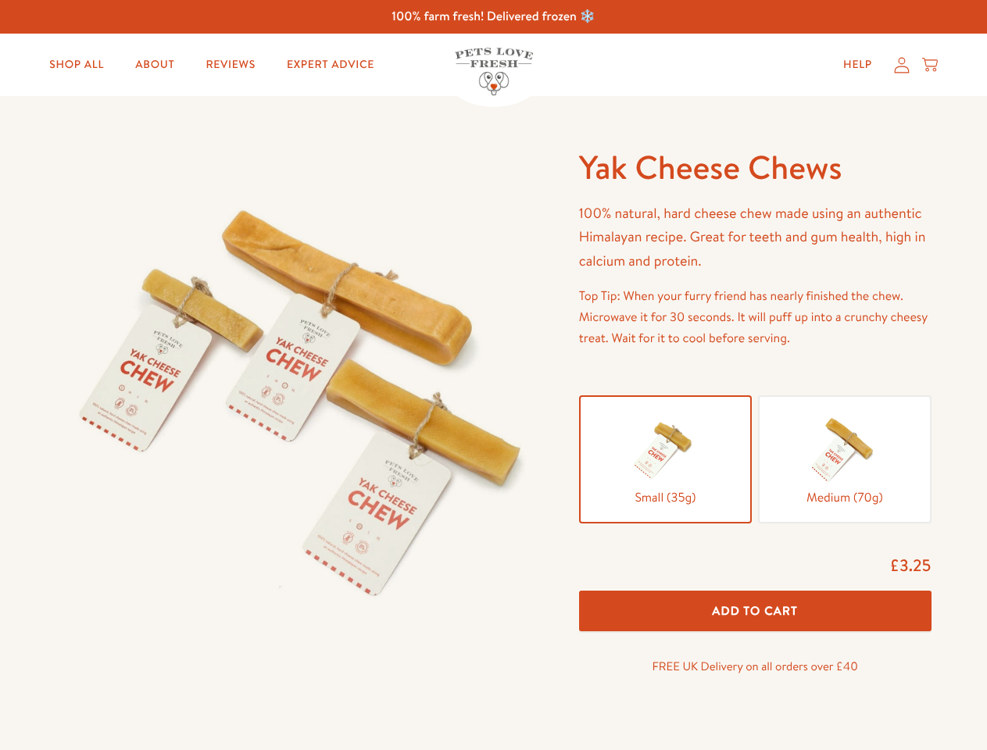  I want to click on a: Expert Advice, so click(331, 65).